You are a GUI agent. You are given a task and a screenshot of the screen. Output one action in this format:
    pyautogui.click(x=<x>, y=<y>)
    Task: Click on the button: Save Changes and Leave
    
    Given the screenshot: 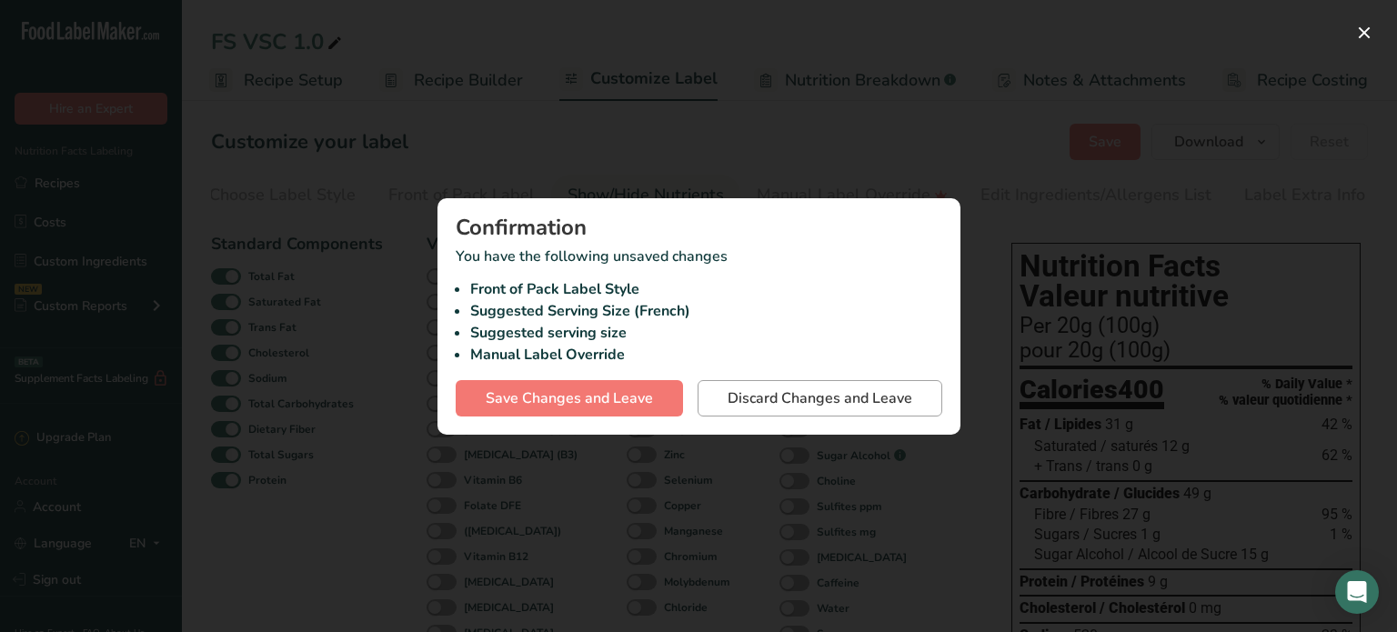 What is the action you would take?
    pyautogui.click(x=570, y=398)
    